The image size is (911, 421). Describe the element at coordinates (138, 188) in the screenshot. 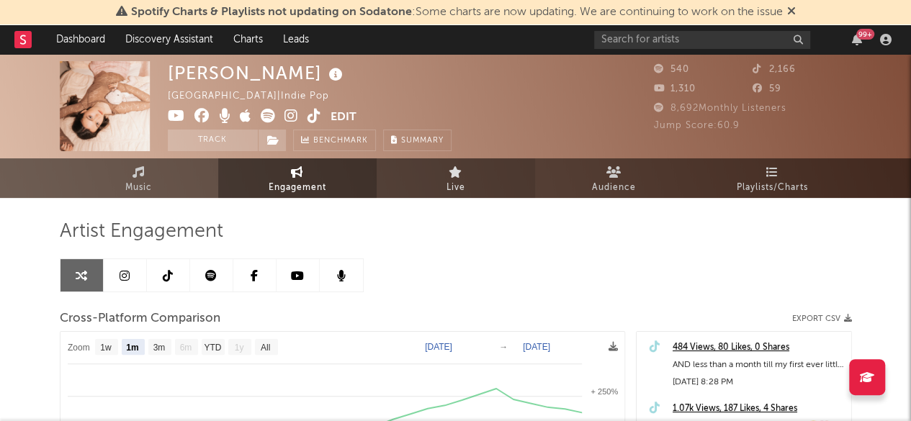

I see `span: Music` at that location.